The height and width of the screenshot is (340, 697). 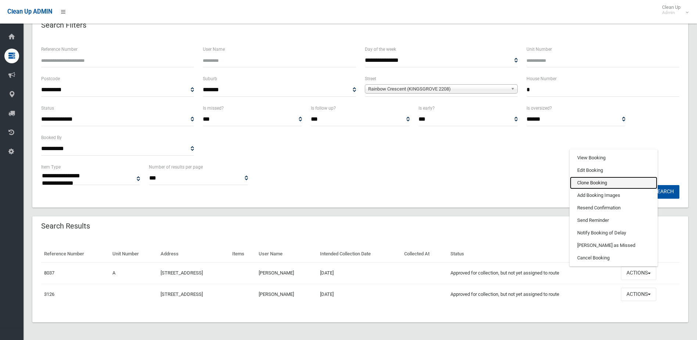 What do you see at coordinates (614, 233) in the screenshot?
I see `a: Notify Booking of Delay` at bounding box center [614, 233].